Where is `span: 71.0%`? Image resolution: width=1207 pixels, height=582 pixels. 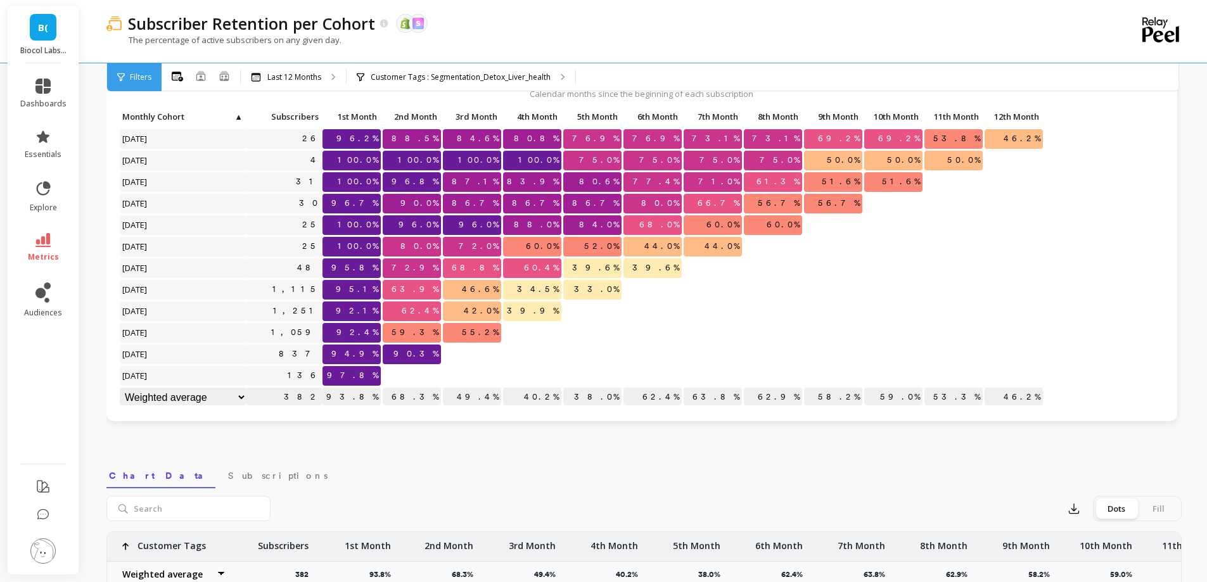 span: 71.0% is located at coordinates (719, 182).